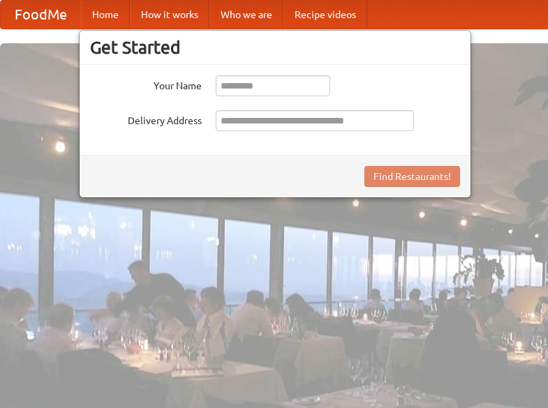  Describe the element at coordinates (325, 15) in the screenshot. I see `a: Recipe videos` at that location.